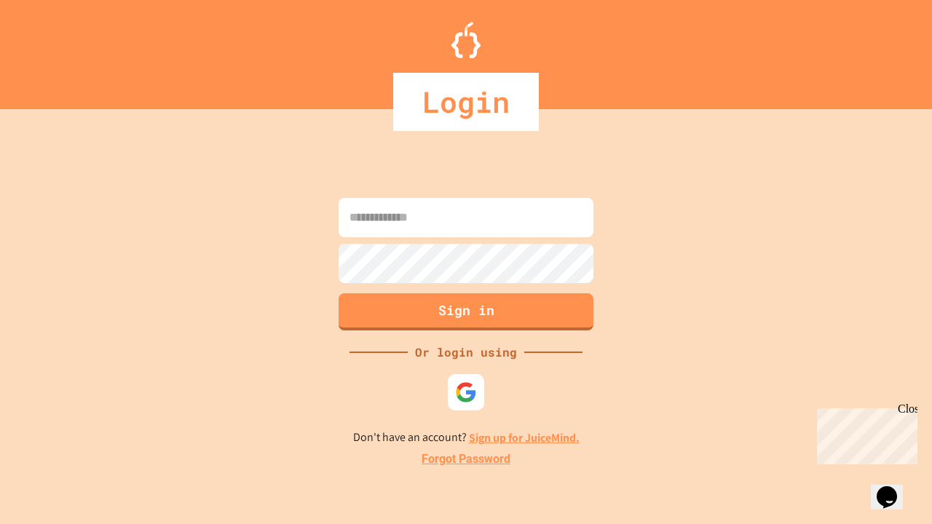 The image size is (932, 524). What do you see at coordinates (524, 438) in the screenshot?
I see `a: Sign up for JuiceMind.` at bounding box center [524, 438].